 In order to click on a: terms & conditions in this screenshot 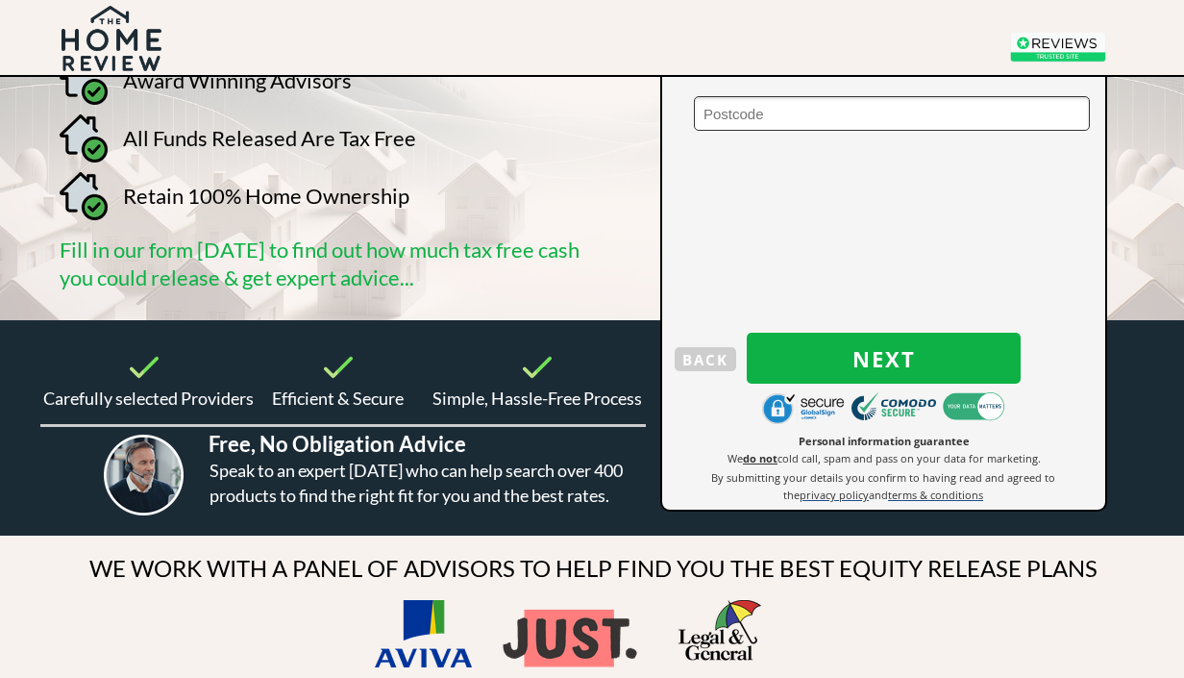, I will do `click(935, 494)`.